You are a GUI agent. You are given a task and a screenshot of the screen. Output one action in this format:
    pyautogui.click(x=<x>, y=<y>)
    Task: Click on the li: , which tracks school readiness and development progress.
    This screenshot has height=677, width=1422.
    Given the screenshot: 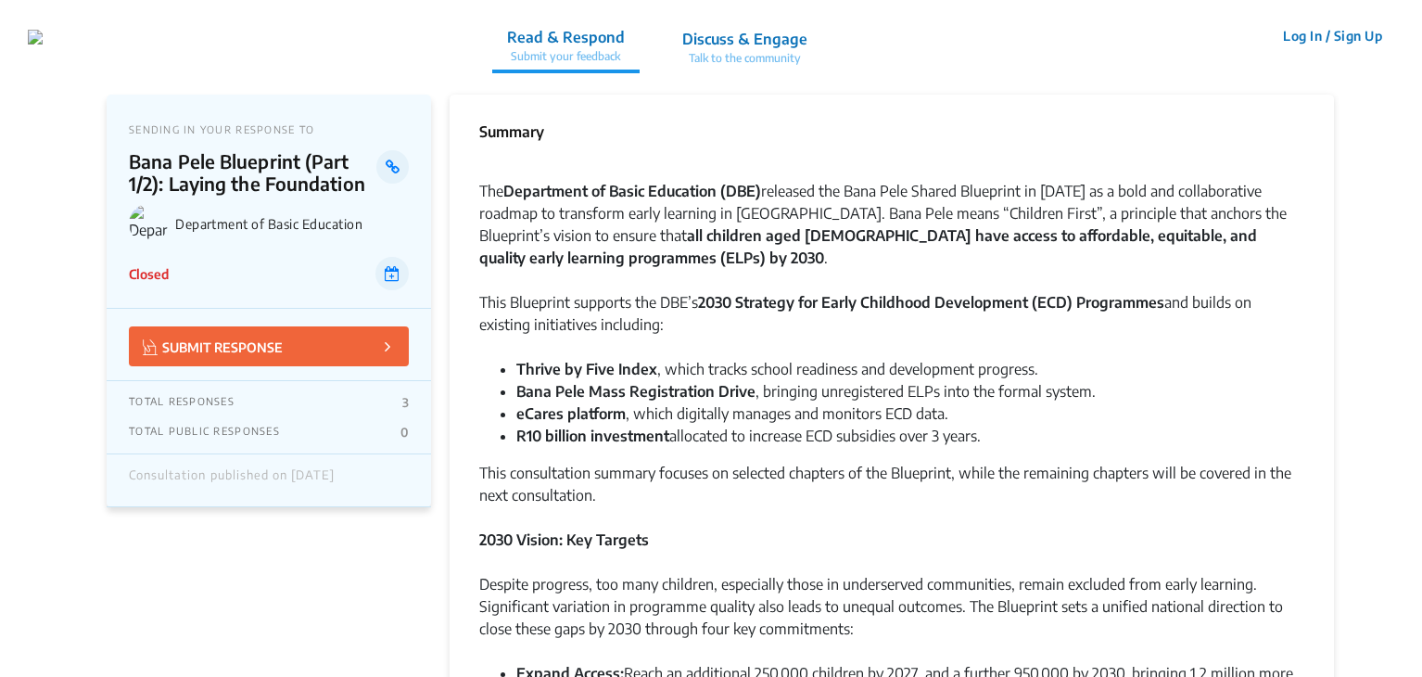 What is the action you would take?
    pyautogui.click(x=910, y=369)
    